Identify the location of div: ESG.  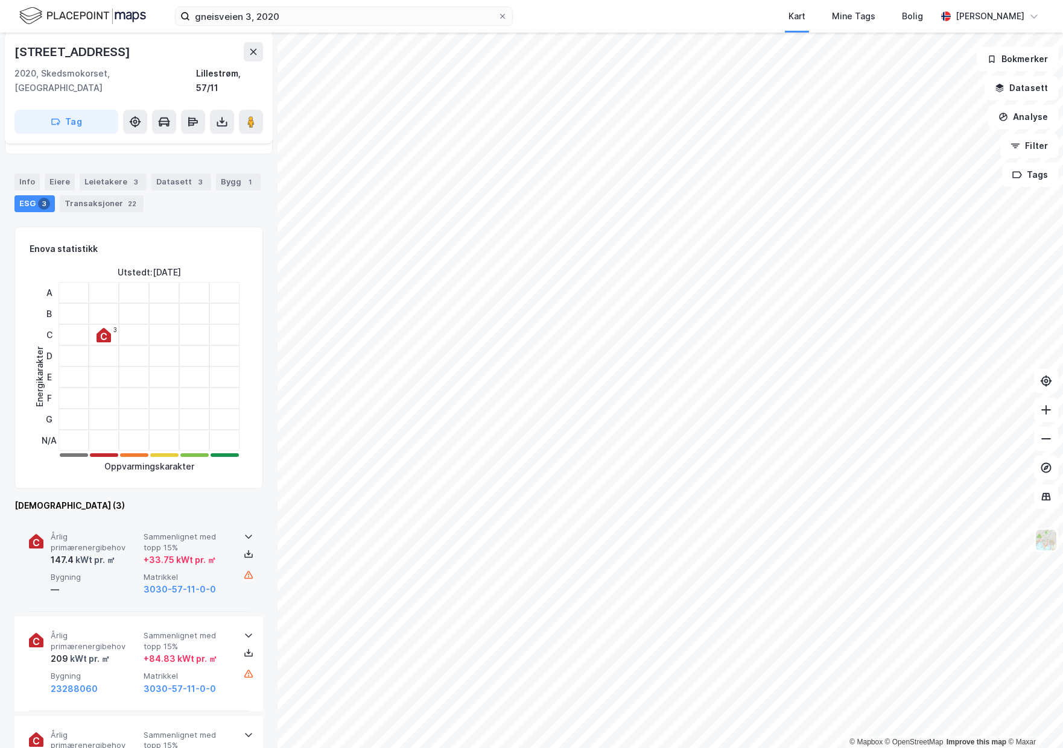
(34, 204).